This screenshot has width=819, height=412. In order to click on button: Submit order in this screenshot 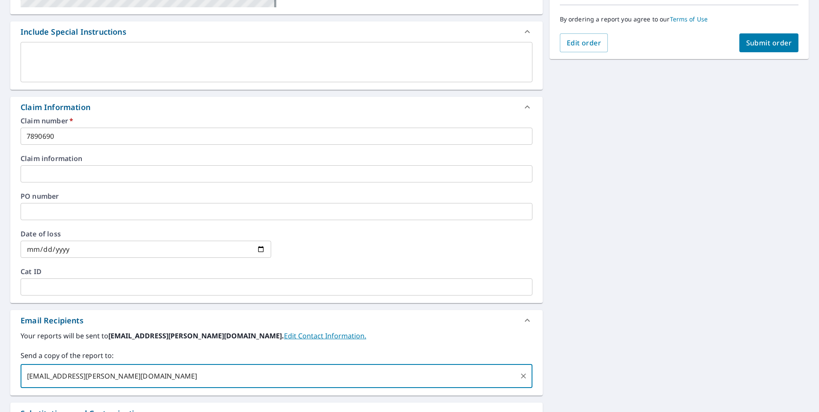, I will do `click(769, 43)`.